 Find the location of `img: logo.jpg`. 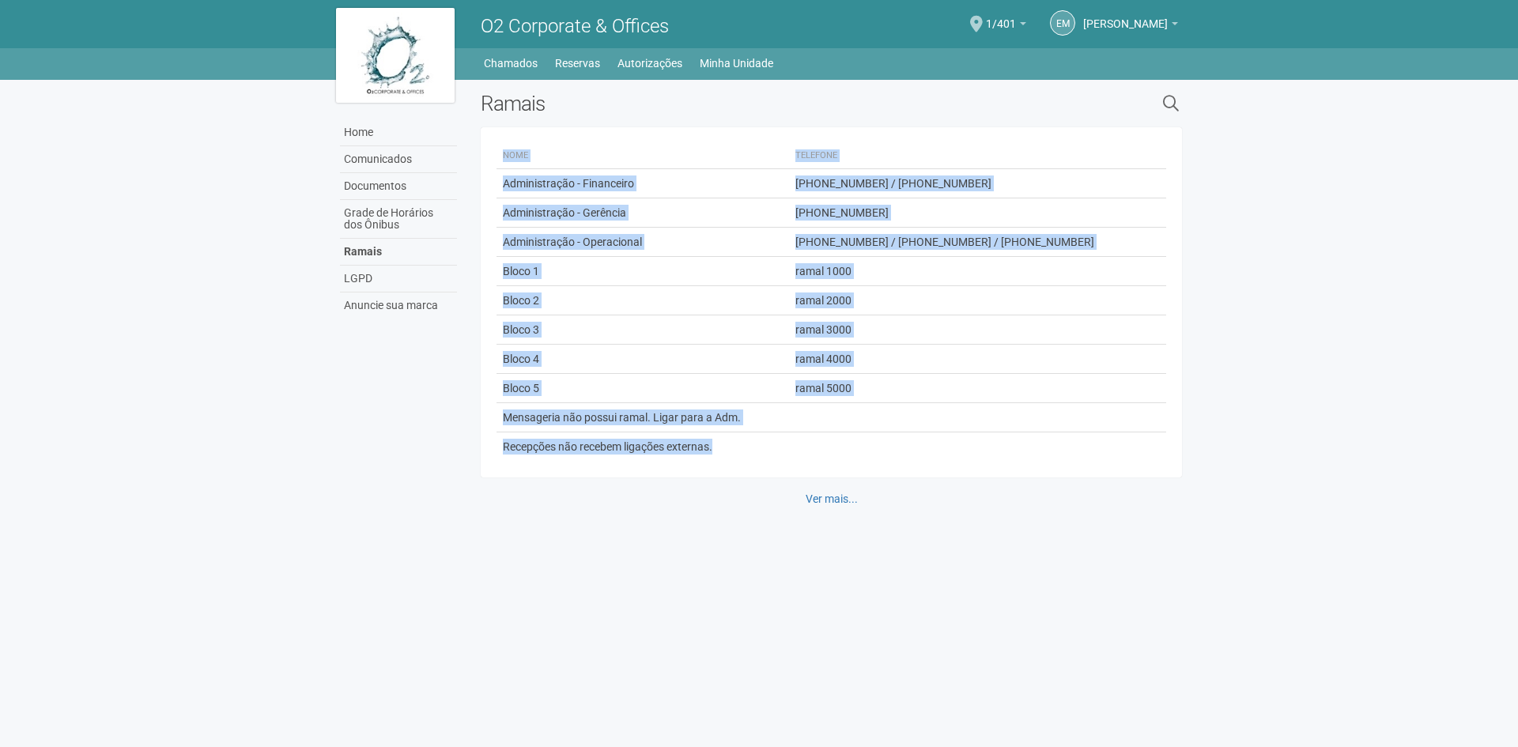

img: logo.jpg is located at coordinates (395, 55).